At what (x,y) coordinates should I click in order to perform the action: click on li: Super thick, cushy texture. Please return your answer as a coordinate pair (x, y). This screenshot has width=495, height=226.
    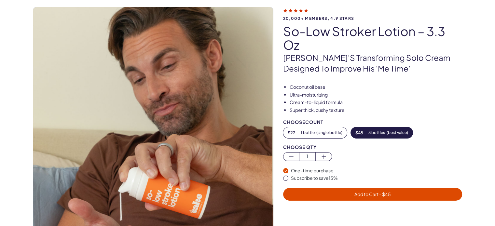
    Looking at the image, I should click on (376, 110).